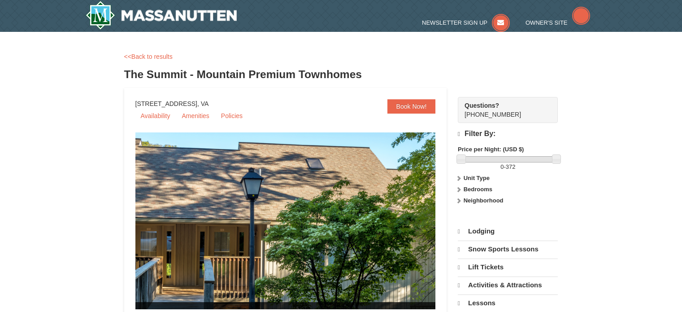 This screenshot has height=312, width=682. What do you see at coordinates (412, 106) in the screenshot?
I see `a: Book Now!` at bounding box center [412, 106].